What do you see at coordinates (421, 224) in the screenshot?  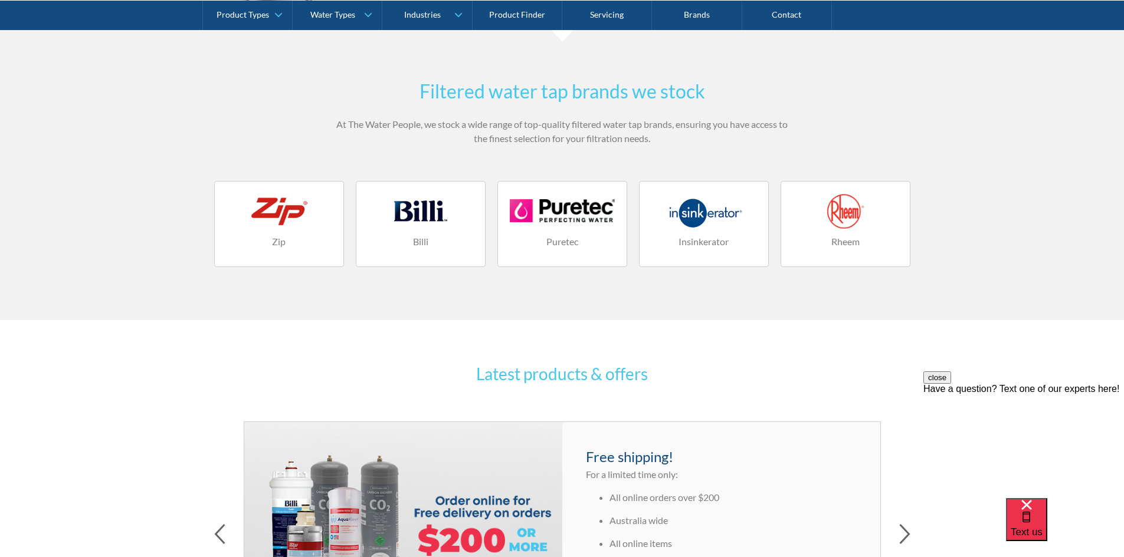 I see `a: Billi` at bounding box center [421, 224].